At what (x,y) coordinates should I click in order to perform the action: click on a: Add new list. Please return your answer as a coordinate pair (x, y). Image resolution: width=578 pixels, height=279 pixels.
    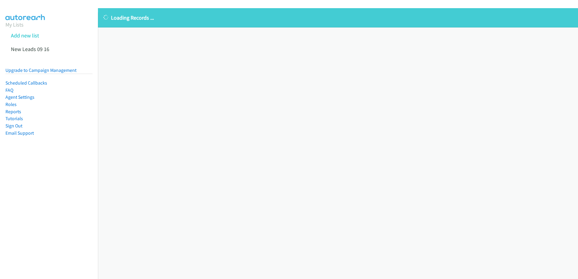
    Looking at the image, I should click on (25, 35).